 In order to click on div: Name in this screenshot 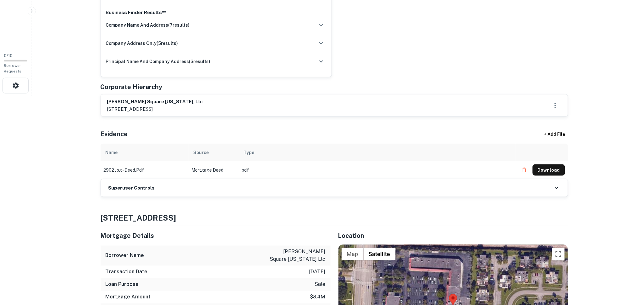, I will do `click(111, 153)`.